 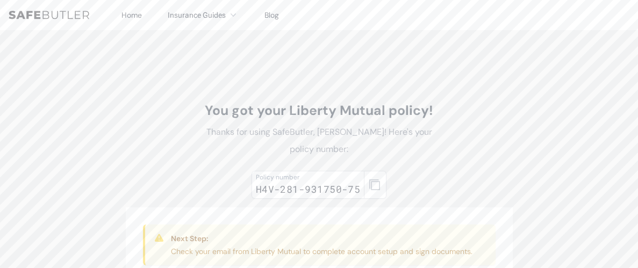 What do you see at coordinates (321, 252) in the screenshot?
I see `p: Check your email from Liberty Mutual to complete account setup and sign documents.` at bounding box center [321, 252].